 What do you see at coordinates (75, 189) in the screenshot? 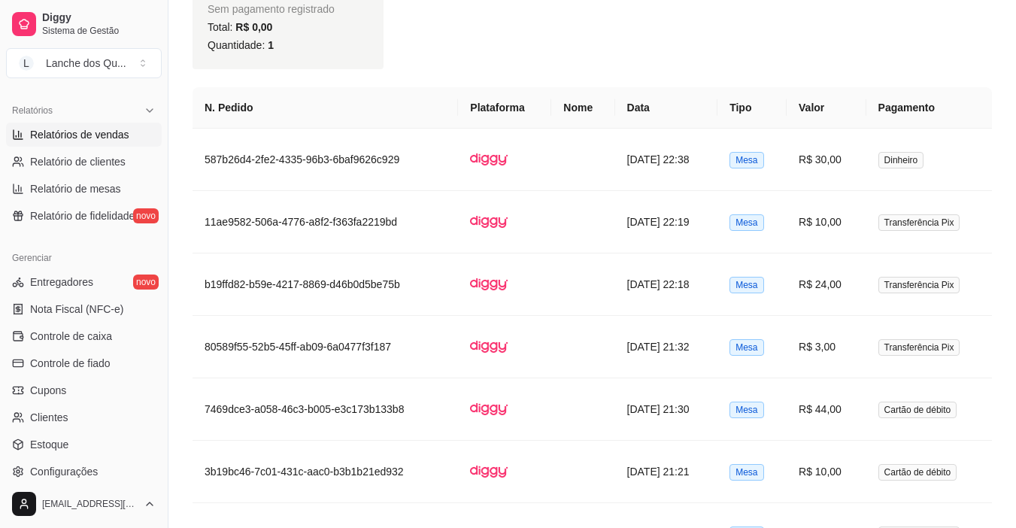
I see `span: Relatório de mesas` at bounding box center [75, 189].